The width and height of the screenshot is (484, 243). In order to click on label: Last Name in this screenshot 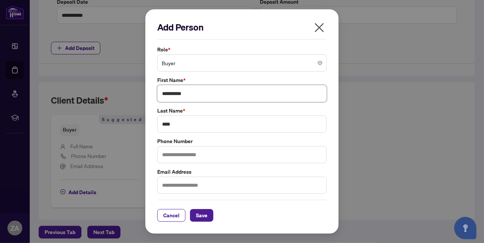, I will do `click(242, 110)`.